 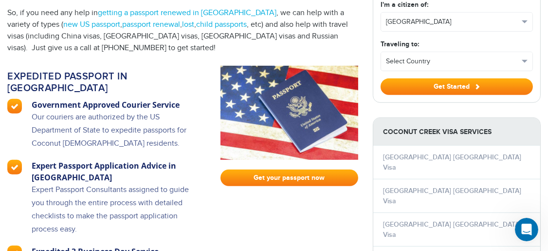 What do you see at coordinates (457, 61) in the screenshot?
I see `button: Select Country` at bounding box center [457, 61].